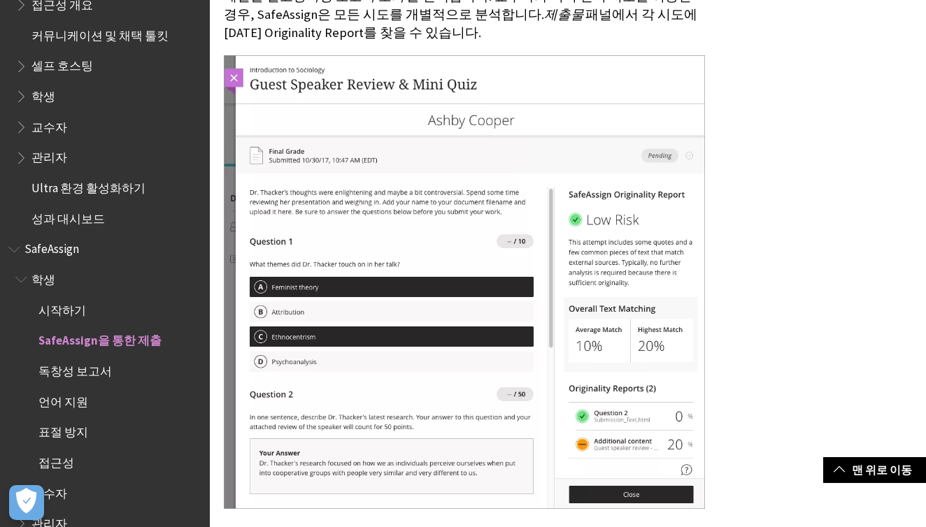 Image resolution: width=926 pixels, height=527 pixels. What do you see at coordinates (62, 64) in the screenshot?
I see `span: 셀프 호스팅` at bounding box center [62, 64].